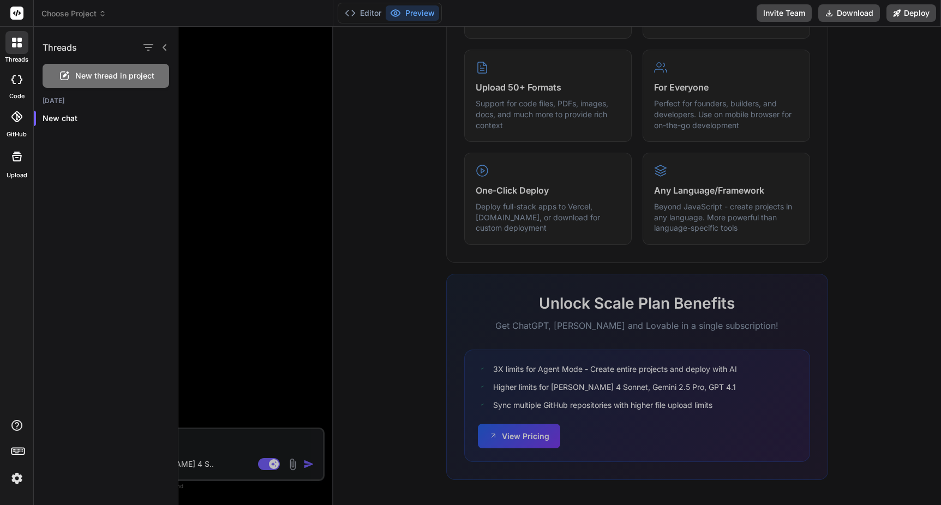 This screenshot has width=941, height=505. Describe the element at coordinates (59, 47) in the screenshot. I see `h1: Threads` at that location.